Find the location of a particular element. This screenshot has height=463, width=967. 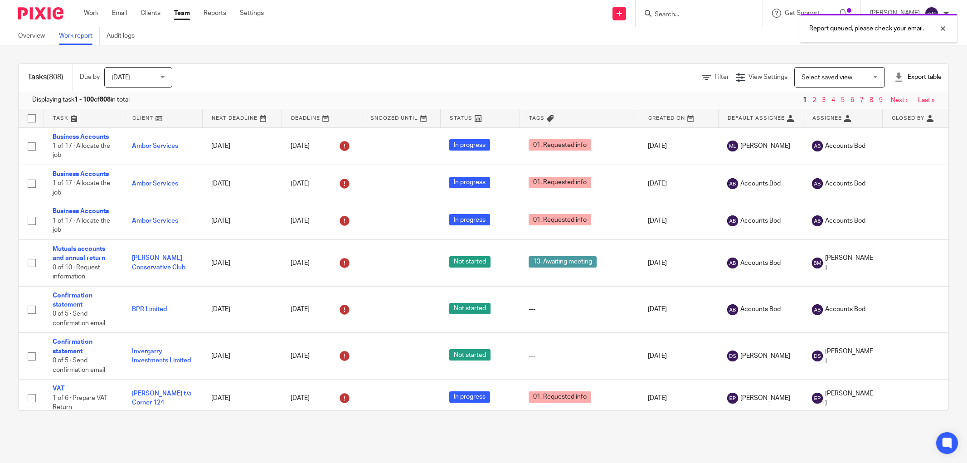

span: 13. Awaiting meeting is located at coordinates (563, 262).